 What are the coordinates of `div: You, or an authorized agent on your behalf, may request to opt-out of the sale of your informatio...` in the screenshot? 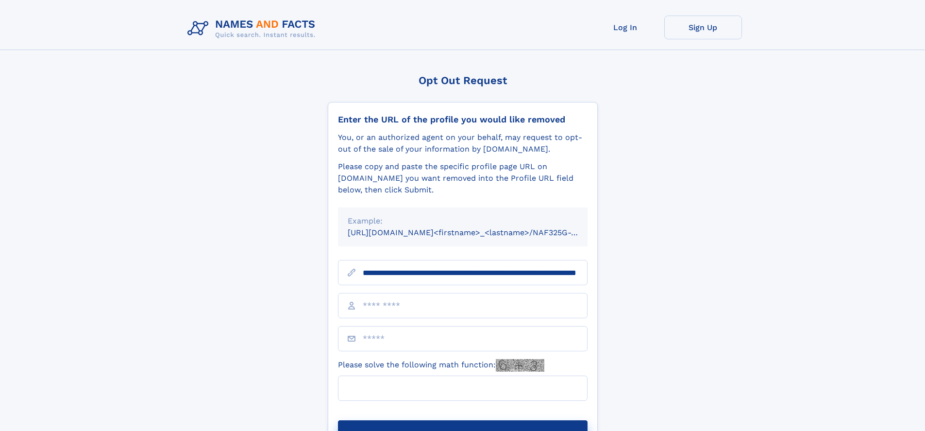 It's located at (463, 143).